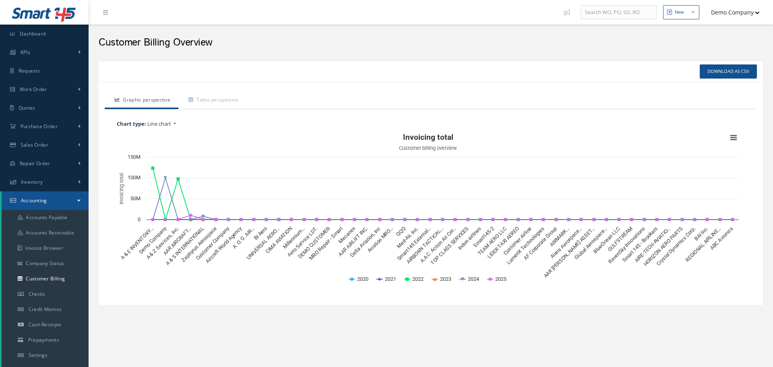  I want to click on text: AAR AIRLIFT INC., so click(353, 241).